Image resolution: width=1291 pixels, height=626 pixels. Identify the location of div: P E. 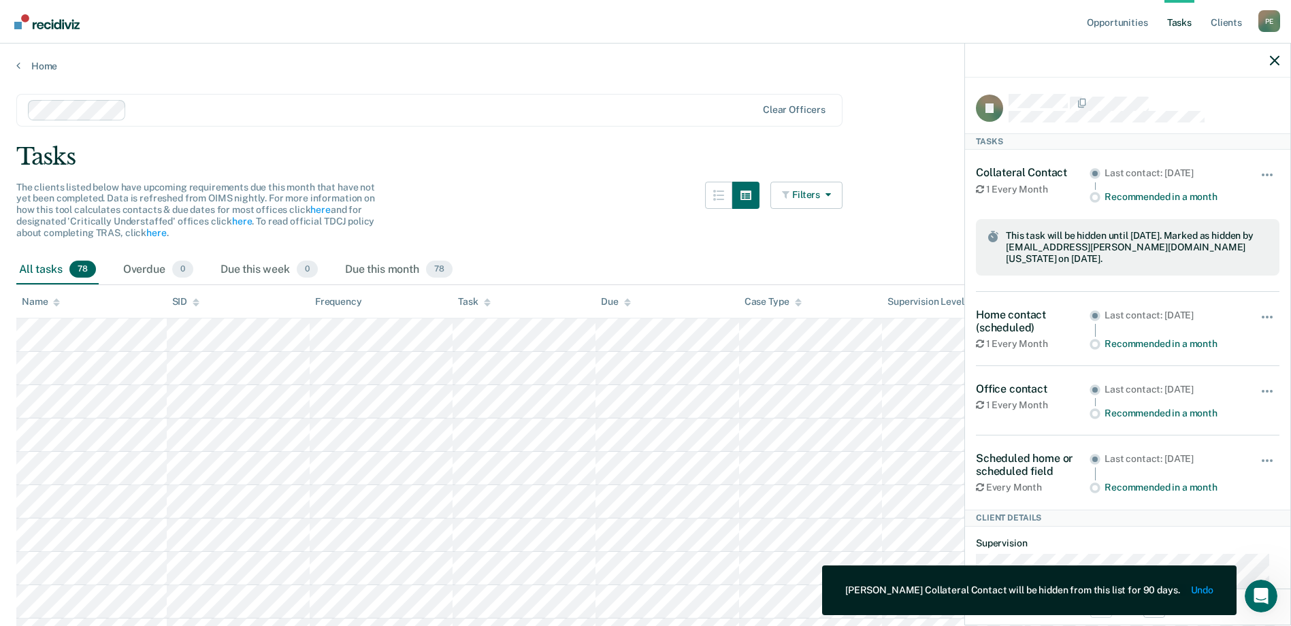
(1269, 21).